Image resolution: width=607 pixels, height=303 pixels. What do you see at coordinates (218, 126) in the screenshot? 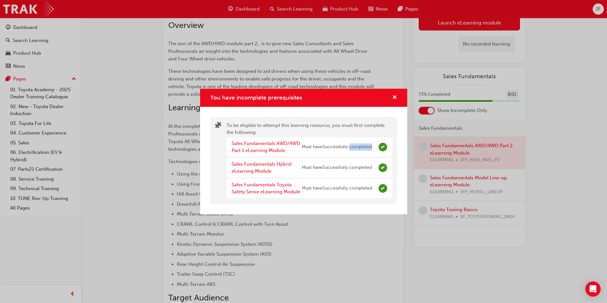
I see `span: puzzle-icon` at bounding box center [218, 126].